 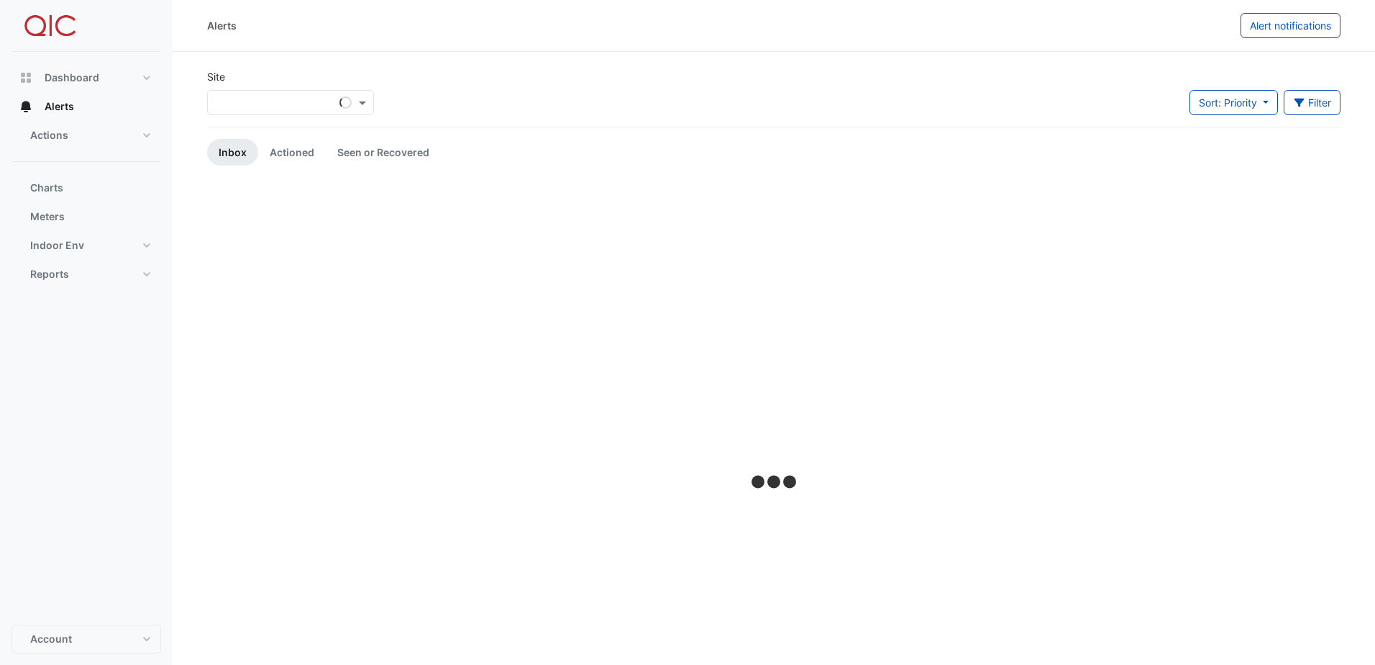 What do you see at coordinates (232, 152) in the screenshot?
I see `a: Inbox` at bounding box center [232, 152].